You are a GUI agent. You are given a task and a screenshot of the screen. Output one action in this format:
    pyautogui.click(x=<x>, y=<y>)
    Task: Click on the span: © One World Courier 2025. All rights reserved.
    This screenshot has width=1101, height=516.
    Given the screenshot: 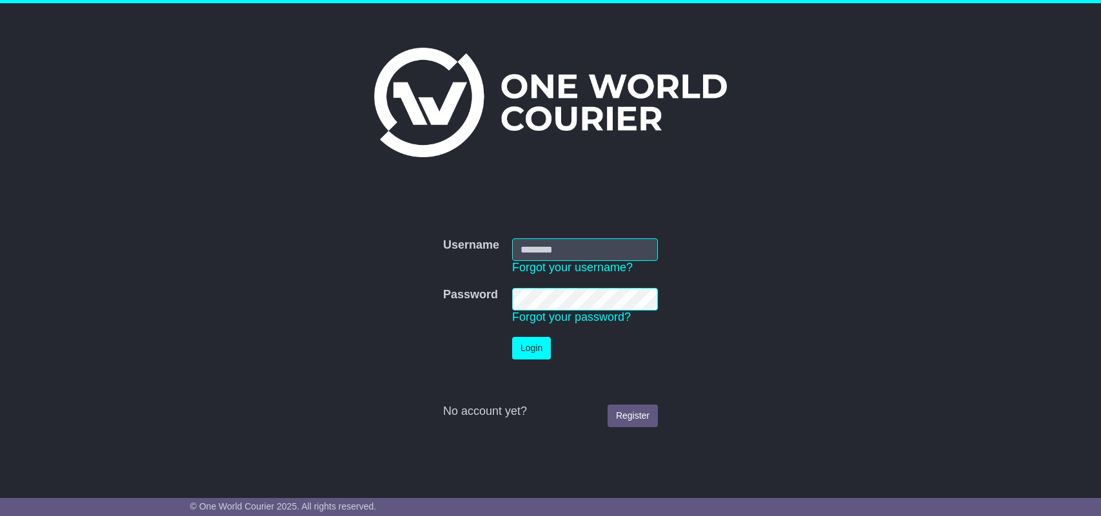 What is the action you would take?
    pyautogui.click(x=283, y=507)
    